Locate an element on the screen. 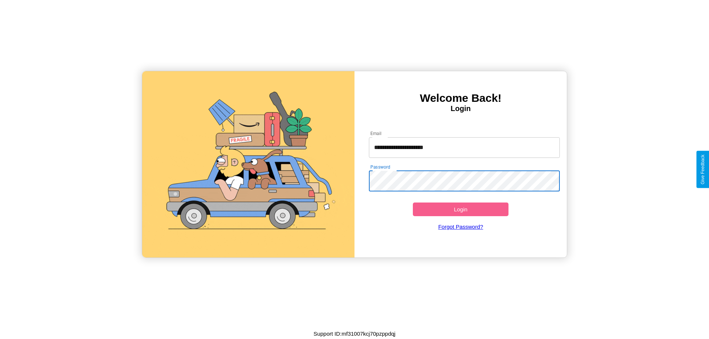 The height and width of the screenshot is (339, 709). h3: Welcome Back! is located at coordinates (460, 98).